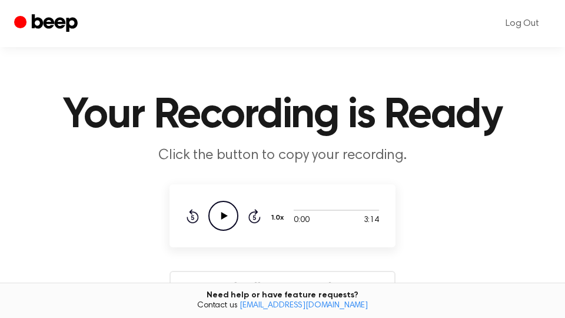  Describe the element at coordinates (283, 115) in the screenshot. I see `h1: Your Recording is Ready` at that location.